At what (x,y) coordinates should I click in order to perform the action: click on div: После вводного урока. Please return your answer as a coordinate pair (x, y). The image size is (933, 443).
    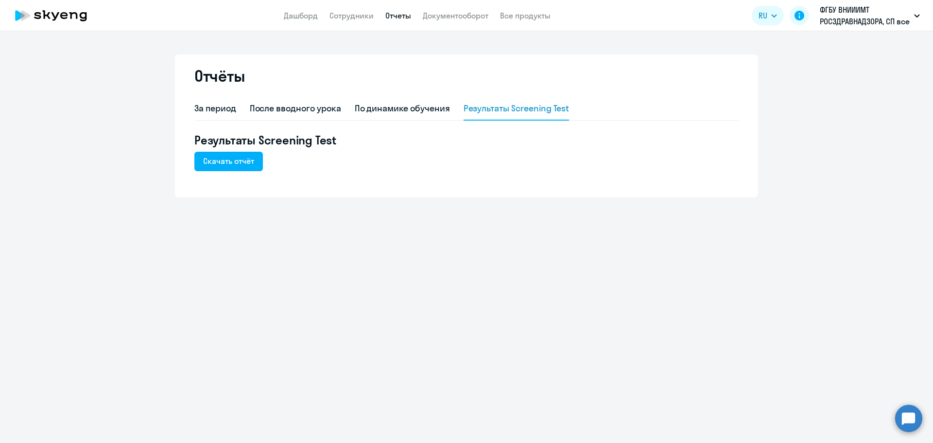
    Looking at the image, I should click on (295, 108).